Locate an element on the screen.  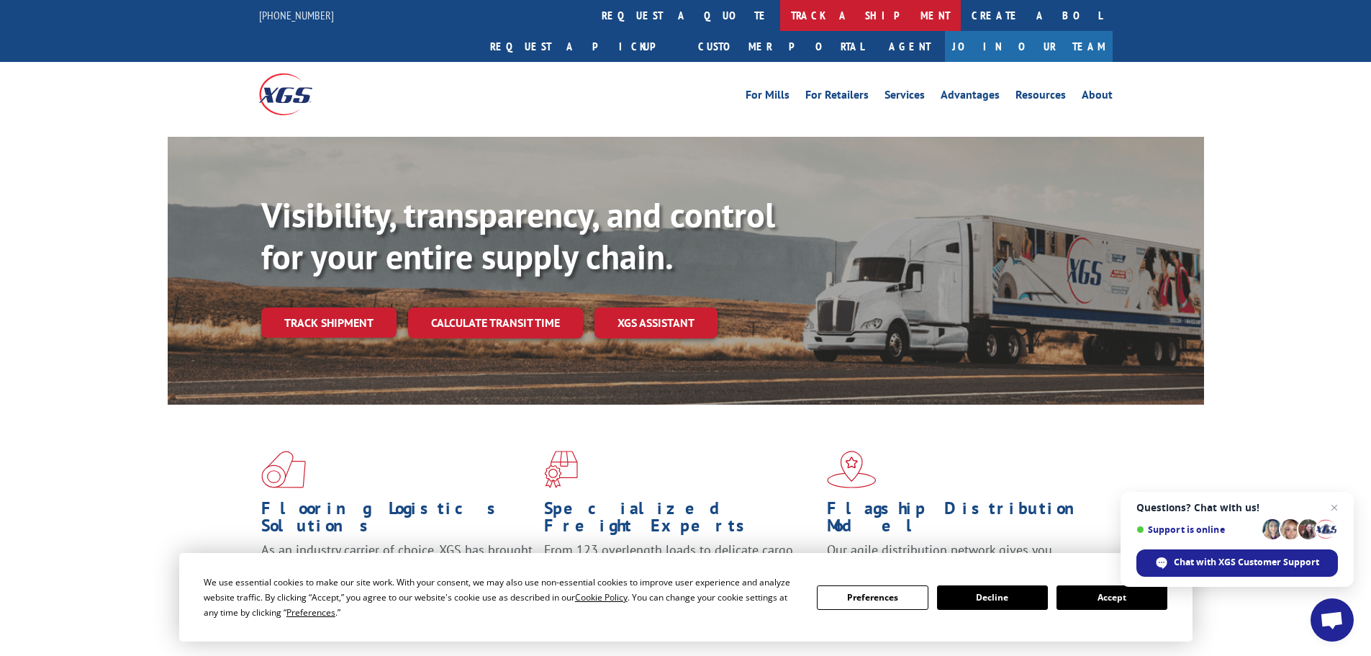
button: Decline is located at coordinates (993, 598).